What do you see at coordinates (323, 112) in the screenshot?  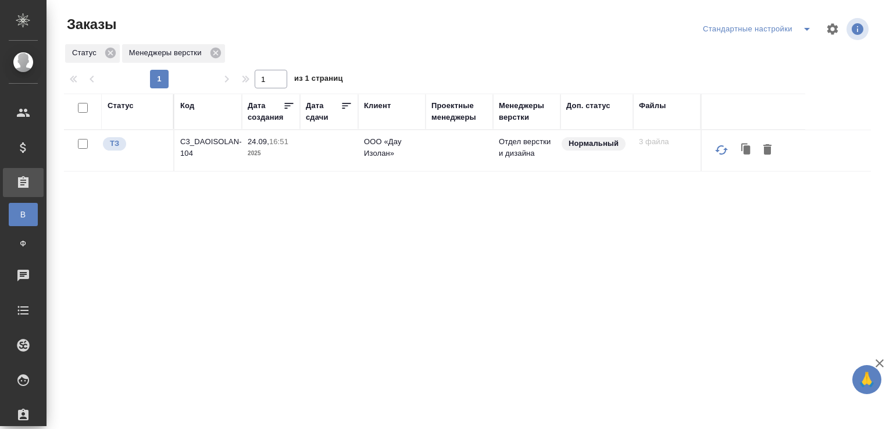 I see `div: Дата сдачи` at bounding box center [323, 112].